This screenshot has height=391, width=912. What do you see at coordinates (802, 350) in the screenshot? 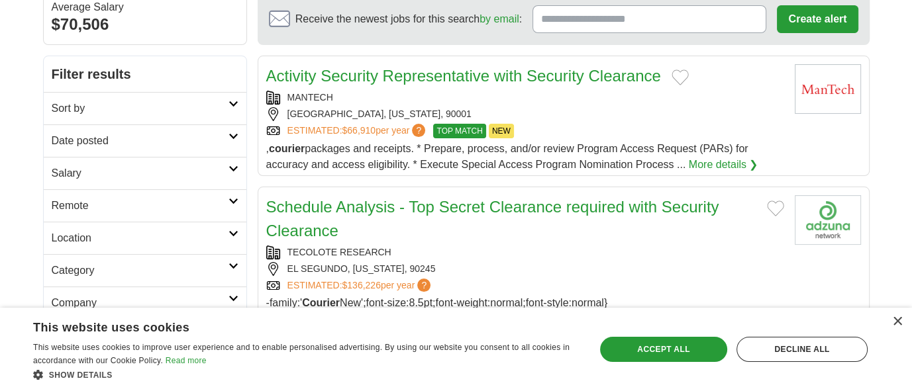
I see `div: Decline all` at bounding box center [802, 350].